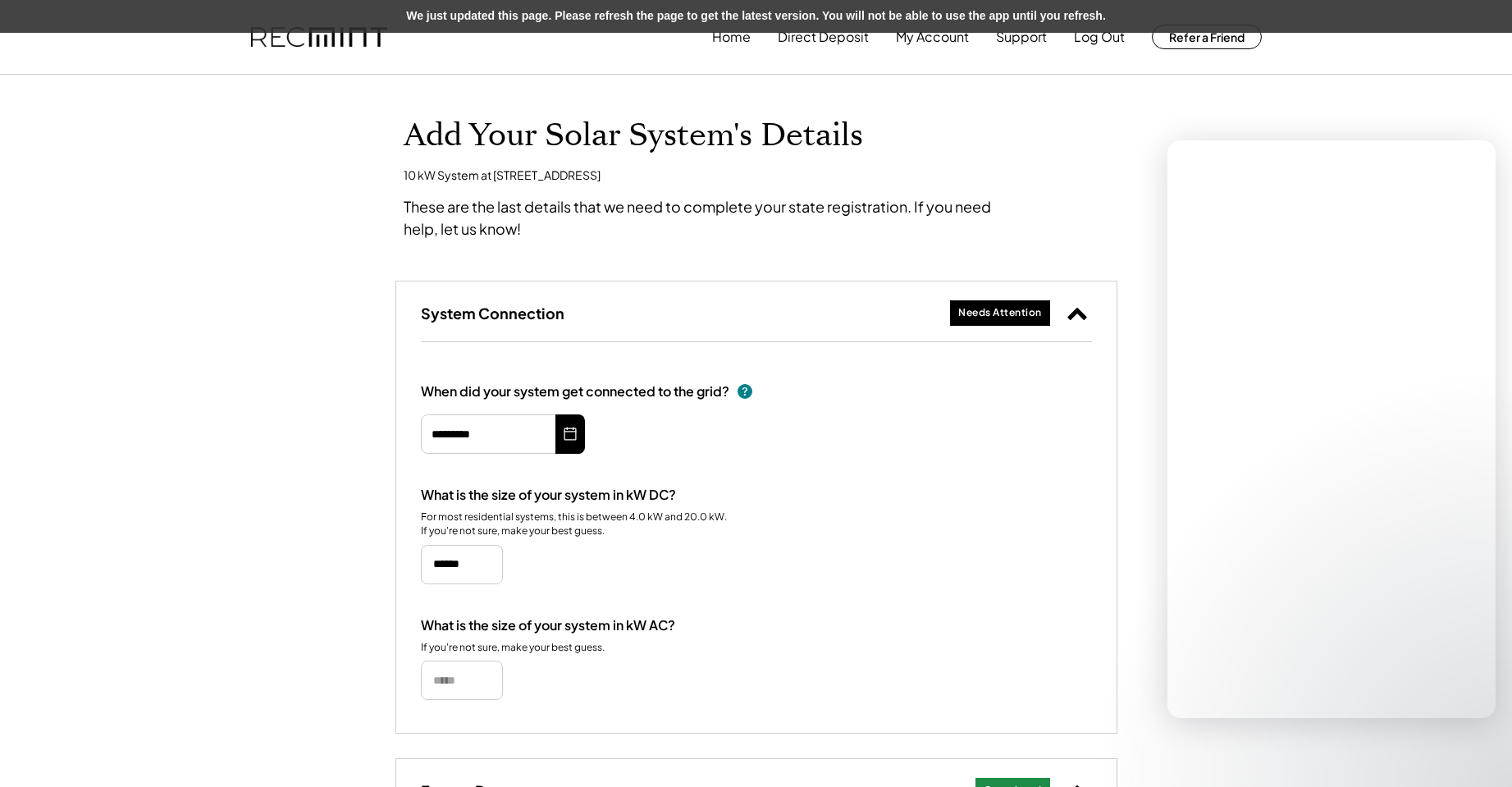 The image size is (1512, 787). Describe the element at coordinates (492, 312) in the screenshot. I see `h3: System Connection` at that location.